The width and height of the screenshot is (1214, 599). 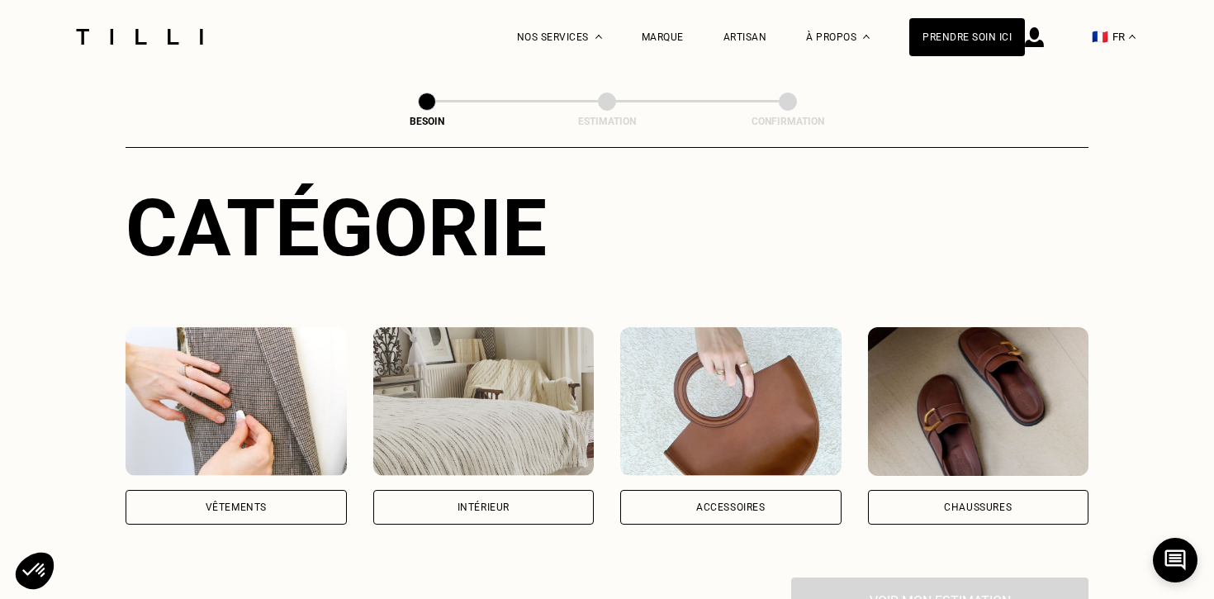 I want to click on a: Marque, so click(x=662, y=37).